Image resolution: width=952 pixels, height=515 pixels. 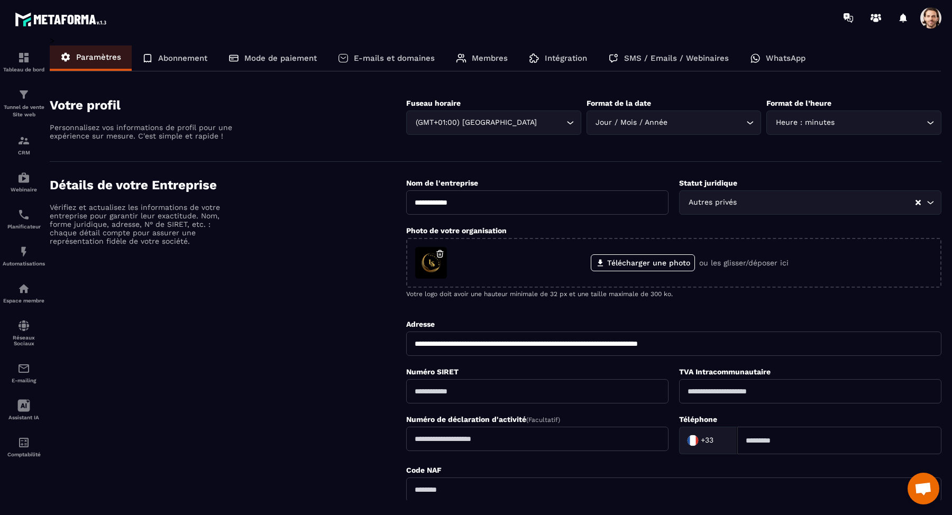 I want to click on a: automationsautomationsWebinaire, so click(x=24, y=182).